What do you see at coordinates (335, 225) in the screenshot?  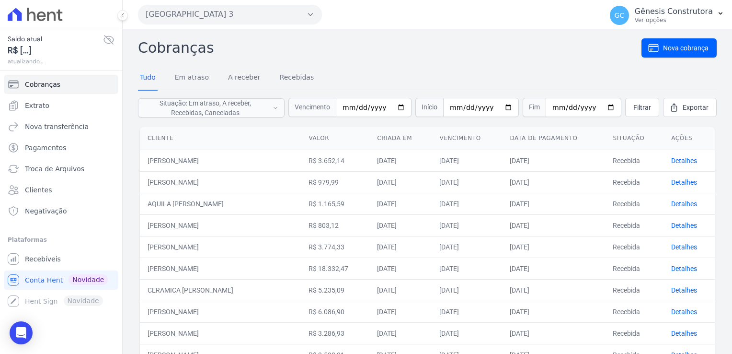 I see `td: R$ 803,12` at bounding box center [335, 225].